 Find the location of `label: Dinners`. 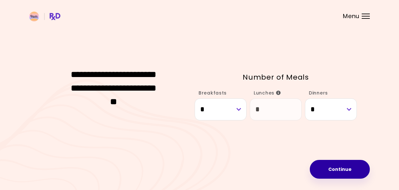

label: Dinners is located at coordinates (316, 93).